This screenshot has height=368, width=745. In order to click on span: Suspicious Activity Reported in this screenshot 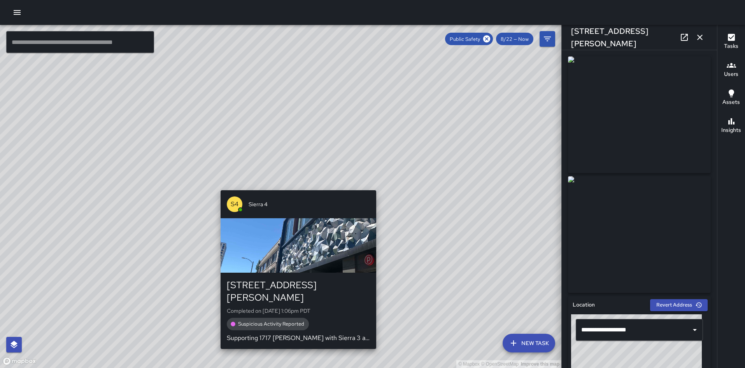, I will do `click(271, 324)`.